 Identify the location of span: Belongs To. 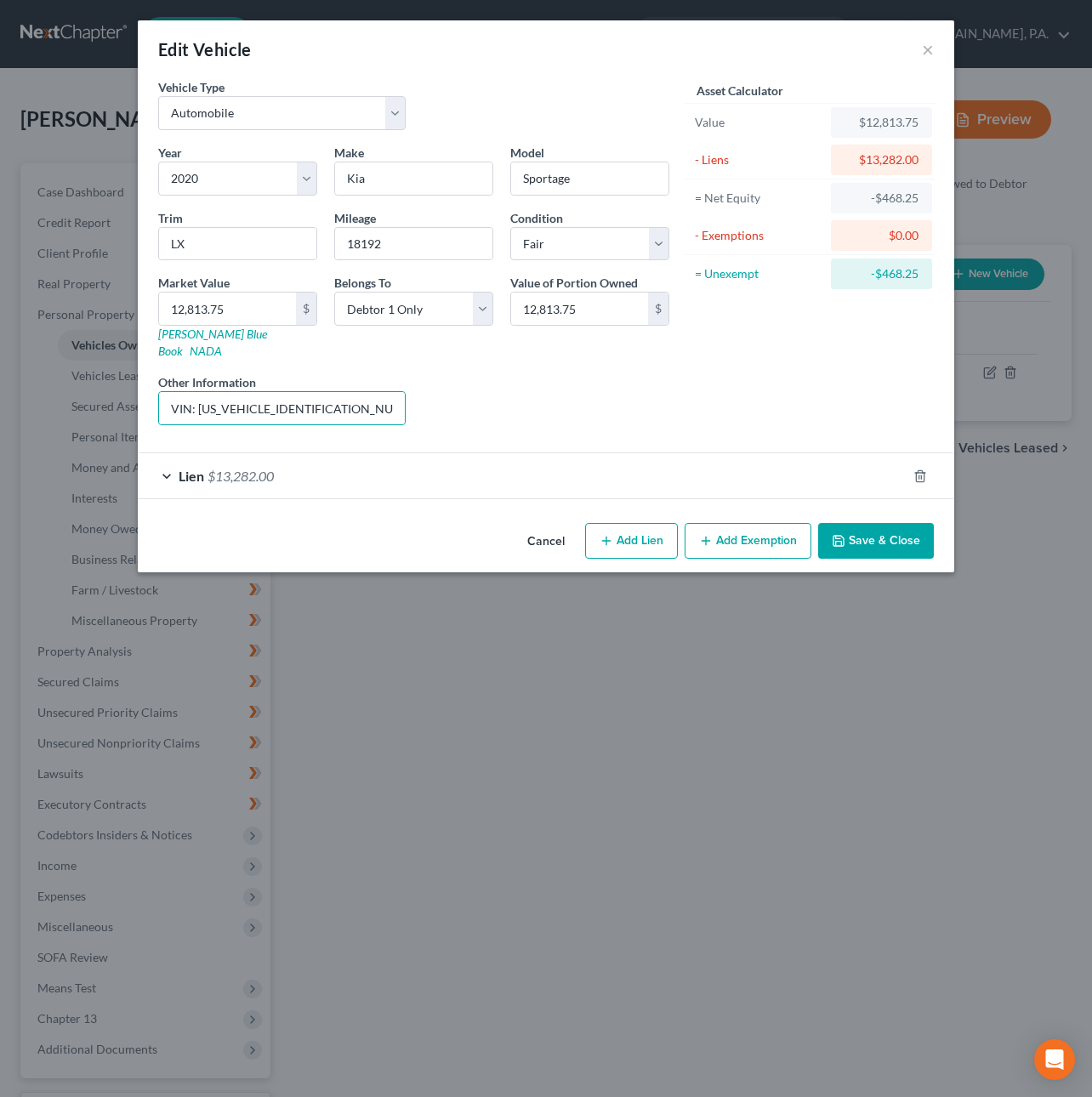
(363, 283).